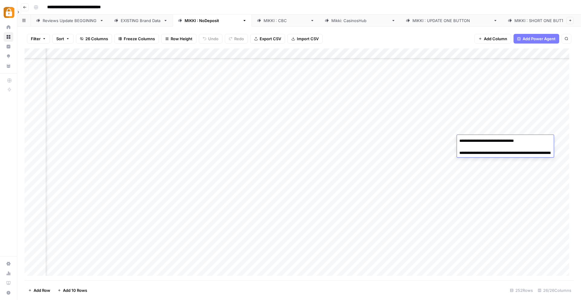 This screenshot has height=300, width=581. Describe the element at coordinates (63, 39) in the screenshot. I see `button: Sort` at that location.